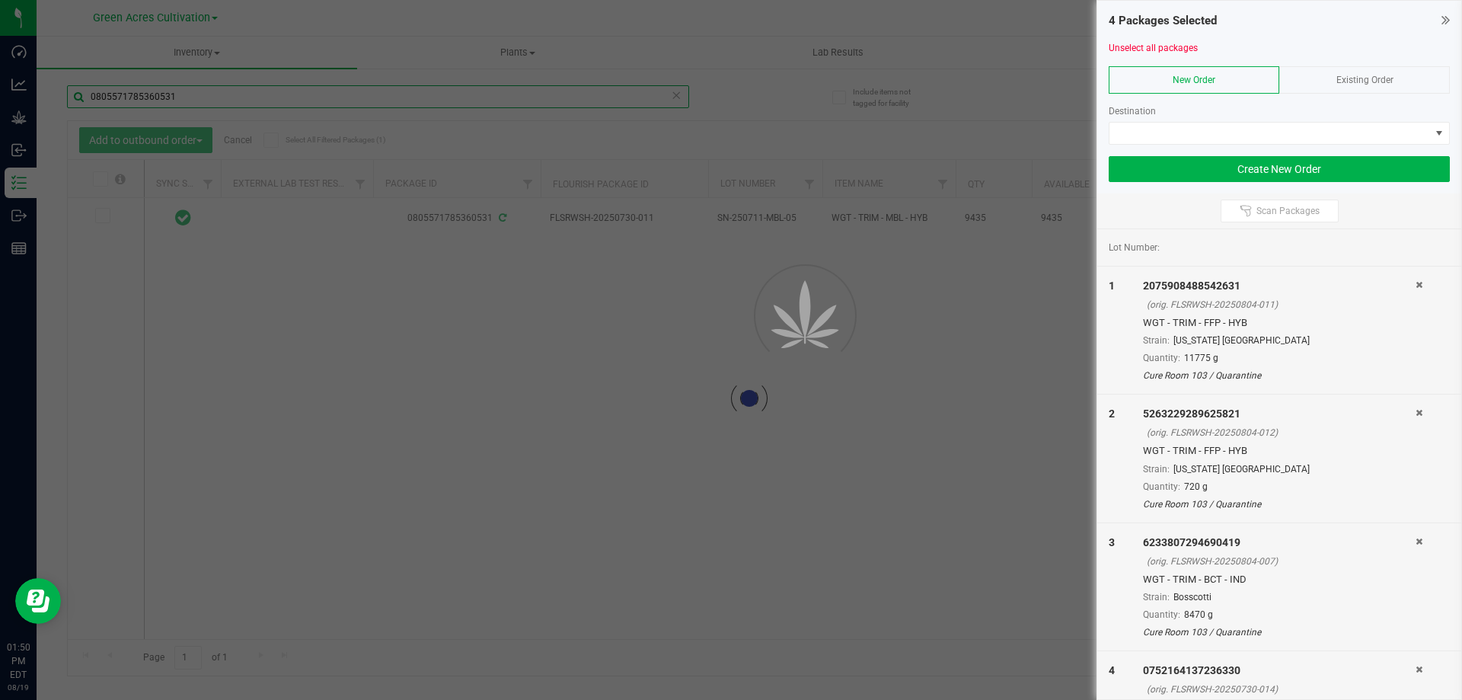 The image size is (1462, 700). Describe the element at coordinates (1194, 80) in the screenshot. I see `span: New Order` at that location.